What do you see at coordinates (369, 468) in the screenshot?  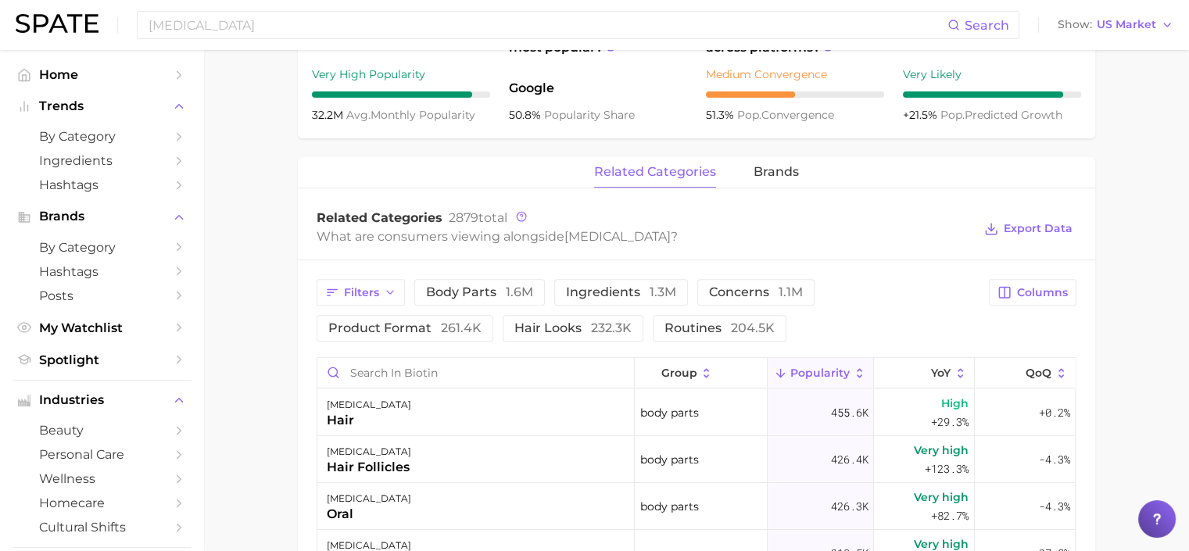 I see `div: hair follicles` at bounding box center [369, 468].